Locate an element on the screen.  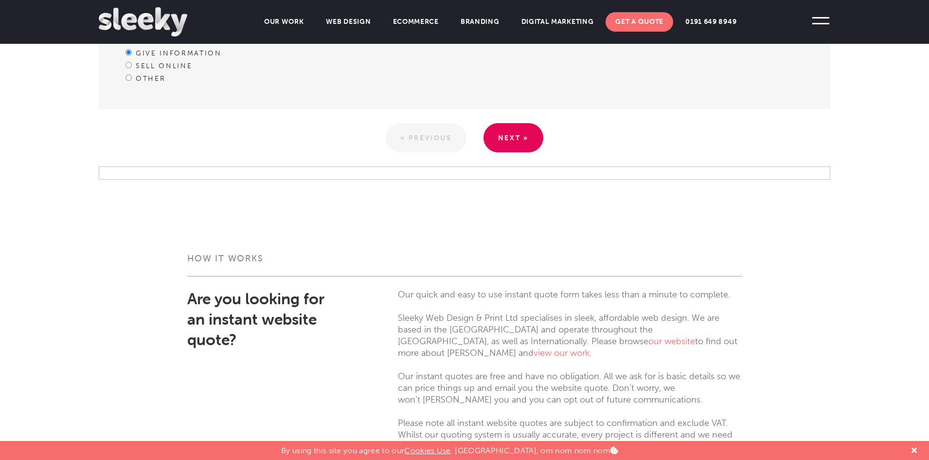
a: « Previous is located at coordinates (426, 138).